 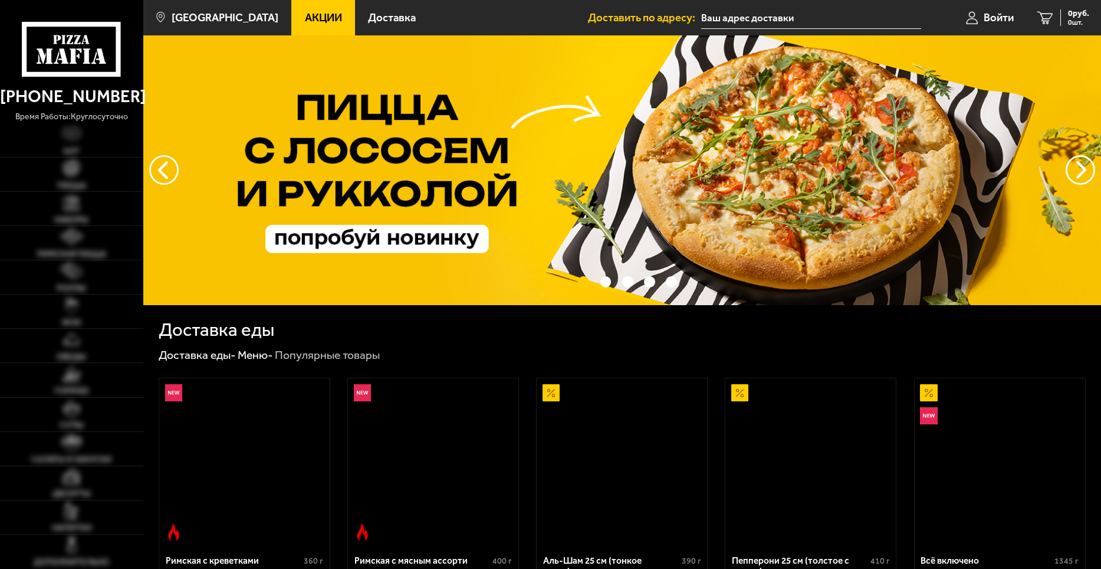 I want to click on span: Дополнительно, so click(x=71, y=562).